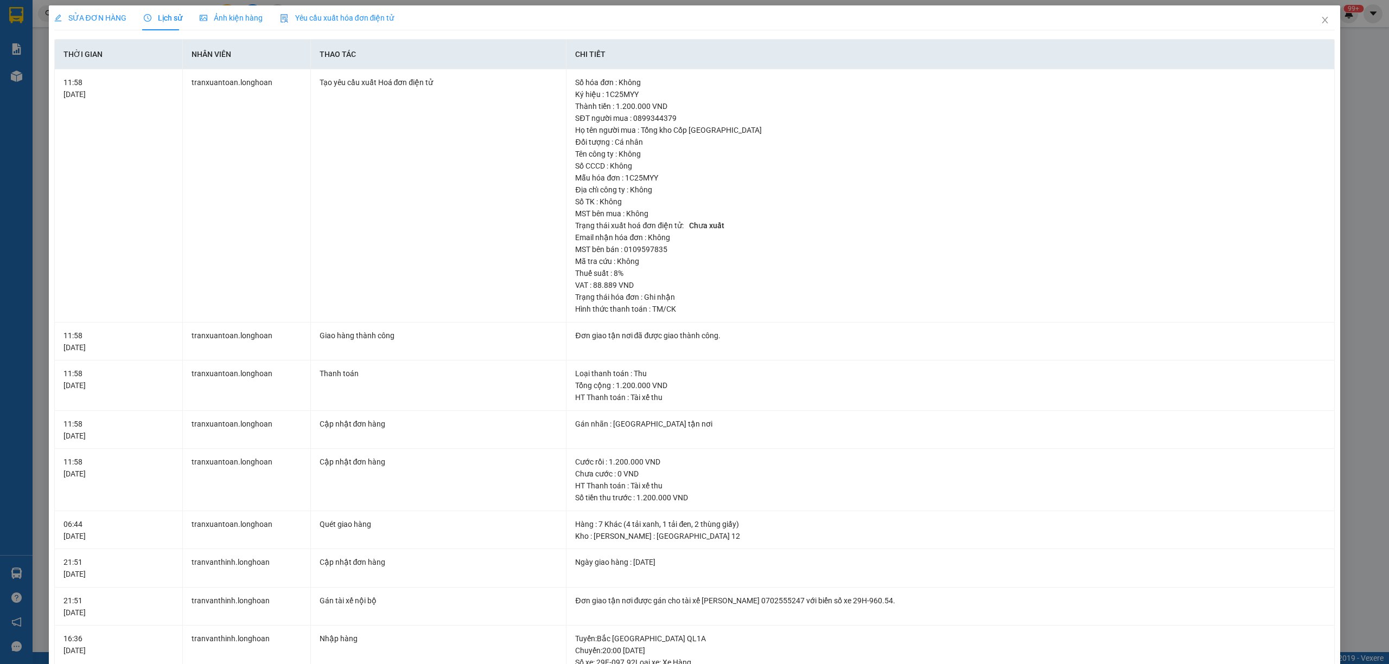  What do you see at coordinates (950, 285) in the screenshot?
I see `div: VAT : 88.889 VND` at bounding box center [950, 285].